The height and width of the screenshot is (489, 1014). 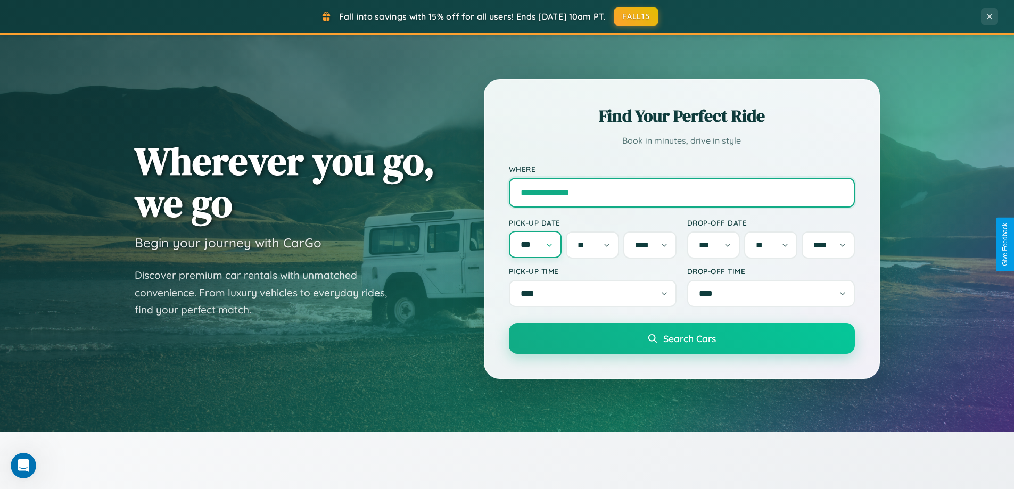 What do you see at coordinates (228, 243) in the screenshot?
I see `h3: Begin your journey with CarGo` at bounding box center [228, 243].